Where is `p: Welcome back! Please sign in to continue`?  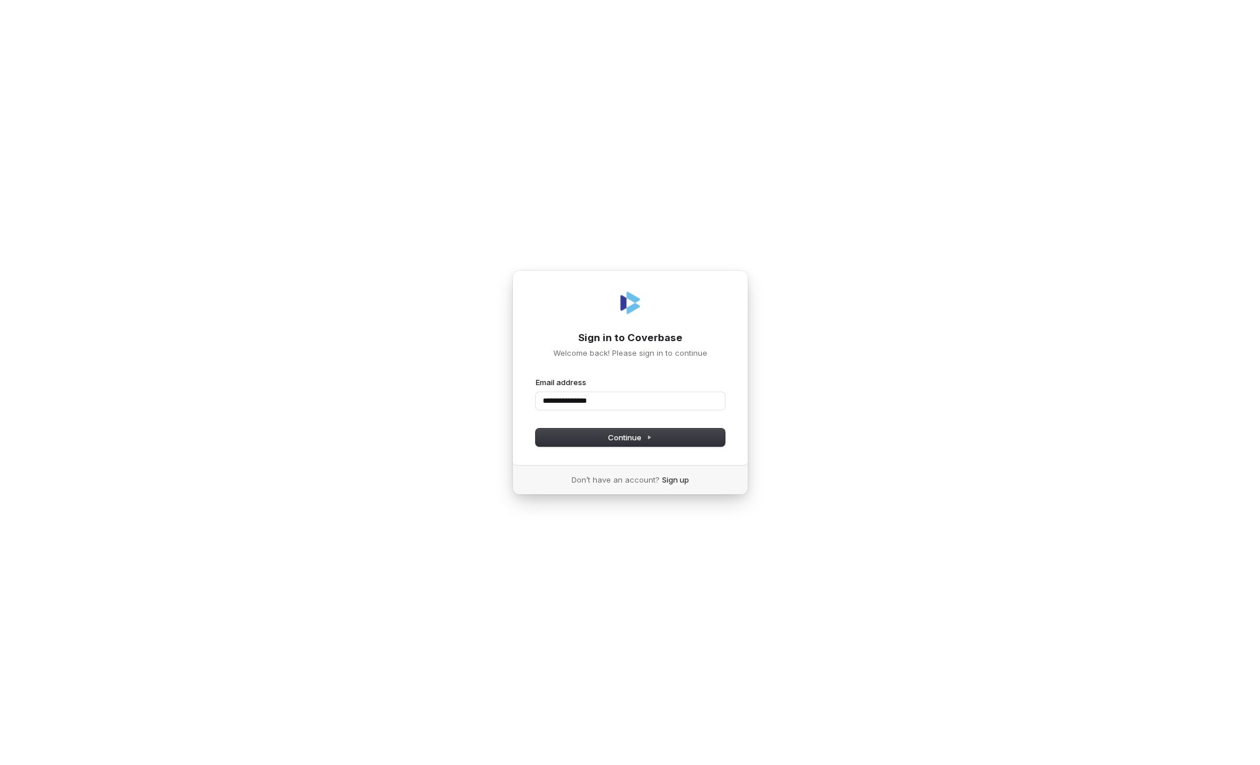 p: Welcome back! Please sign in to continue is located at coordinates (630, 353).